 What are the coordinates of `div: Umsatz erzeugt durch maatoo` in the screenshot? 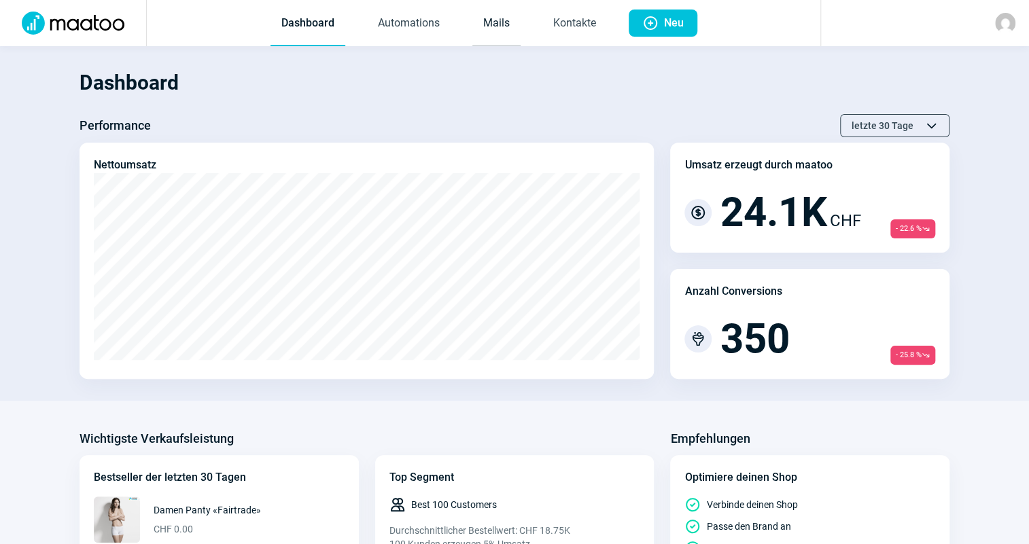 It's located at (758, 165).